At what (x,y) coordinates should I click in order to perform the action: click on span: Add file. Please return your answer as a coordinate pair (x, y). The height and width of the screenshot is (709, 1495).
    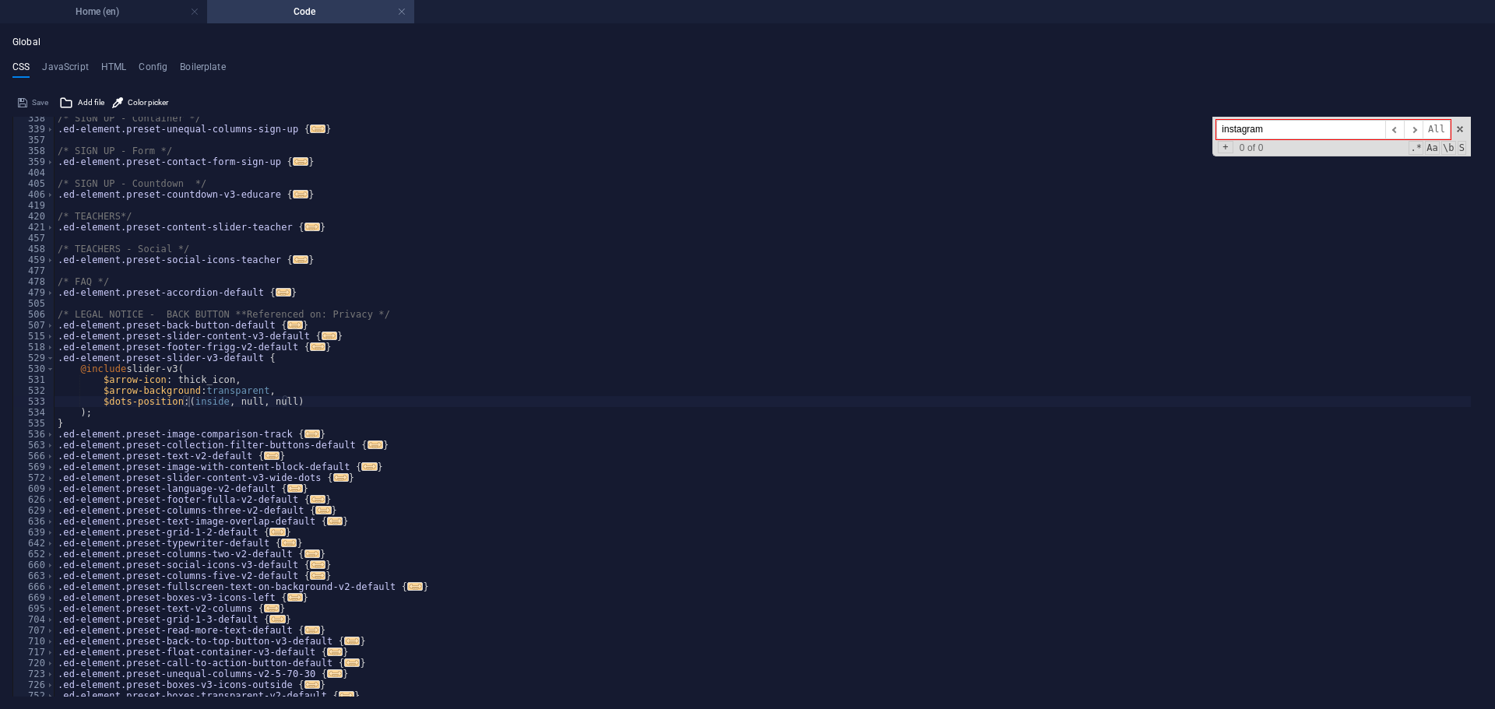
    Looking at the image, I should click on (91, 103).